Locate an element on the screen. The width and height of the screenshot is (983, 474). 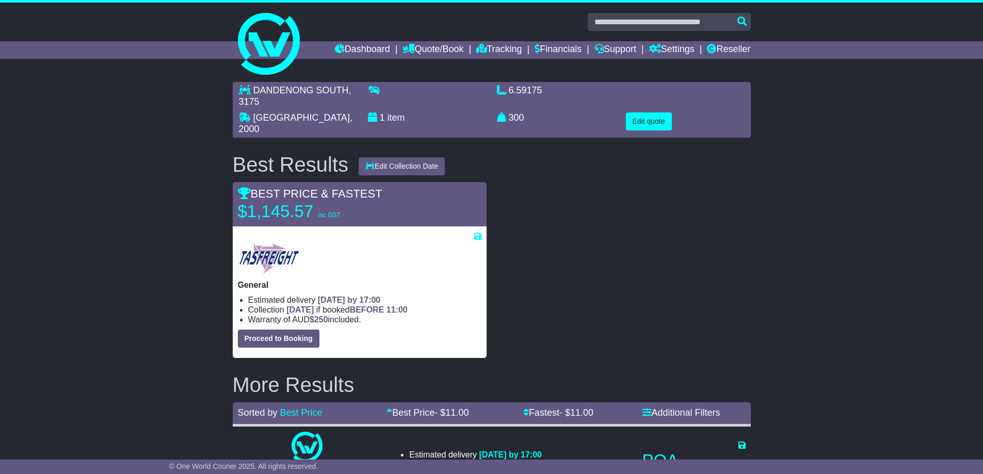
span: , 2000 is located at coordinates (296, 123).